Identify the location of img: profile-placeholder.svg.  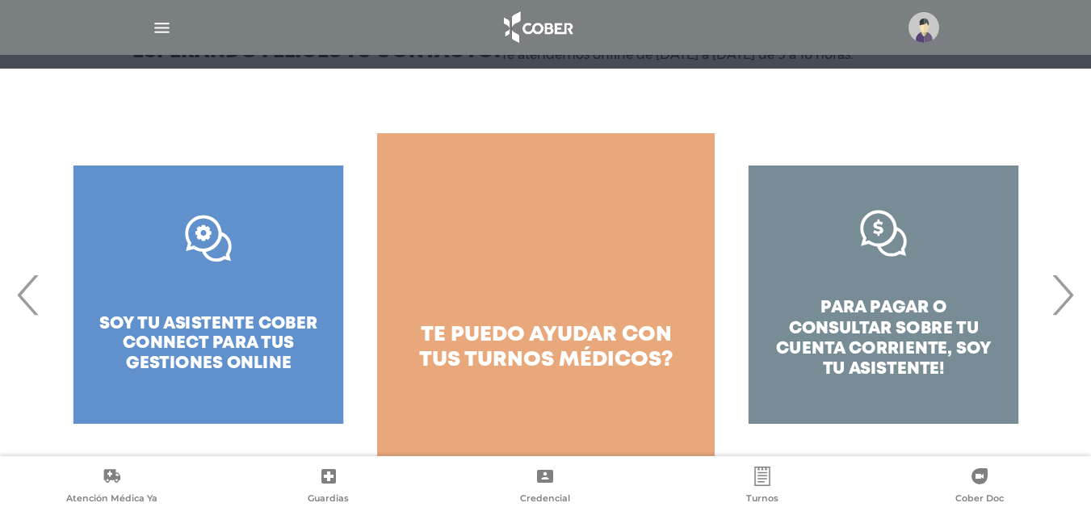
(924, 27).